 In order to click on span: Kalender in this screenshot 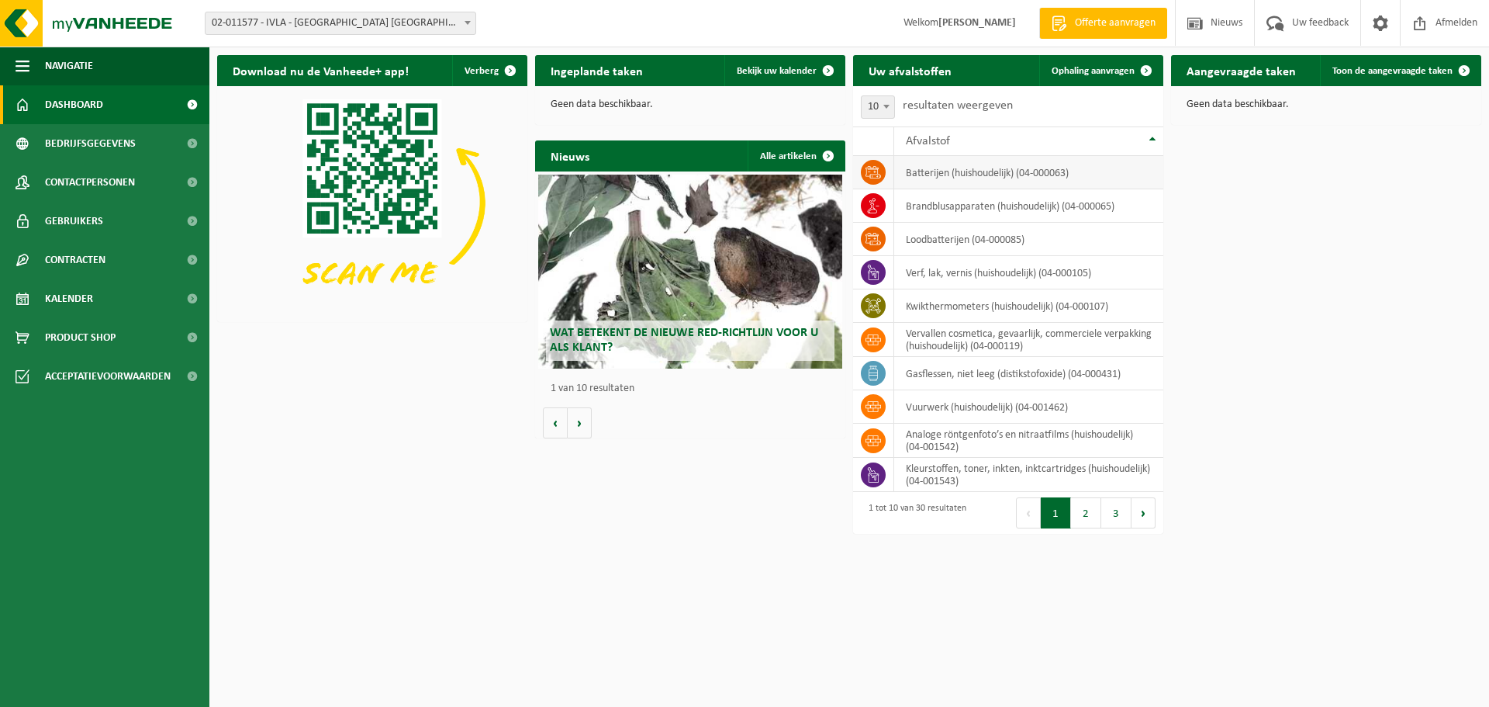, I will do `click(69, 299)`.